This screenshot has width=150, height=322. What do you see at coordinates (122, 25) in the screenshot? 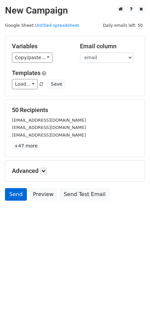
I see `a: Daily emails left: 50` at bounding box center [122, 25].